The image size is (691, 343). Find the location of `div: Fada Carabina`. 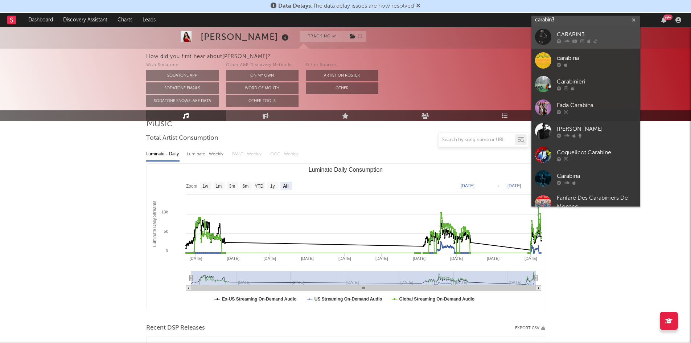

div: Fada Carabina is located at coordinates (597, 105).